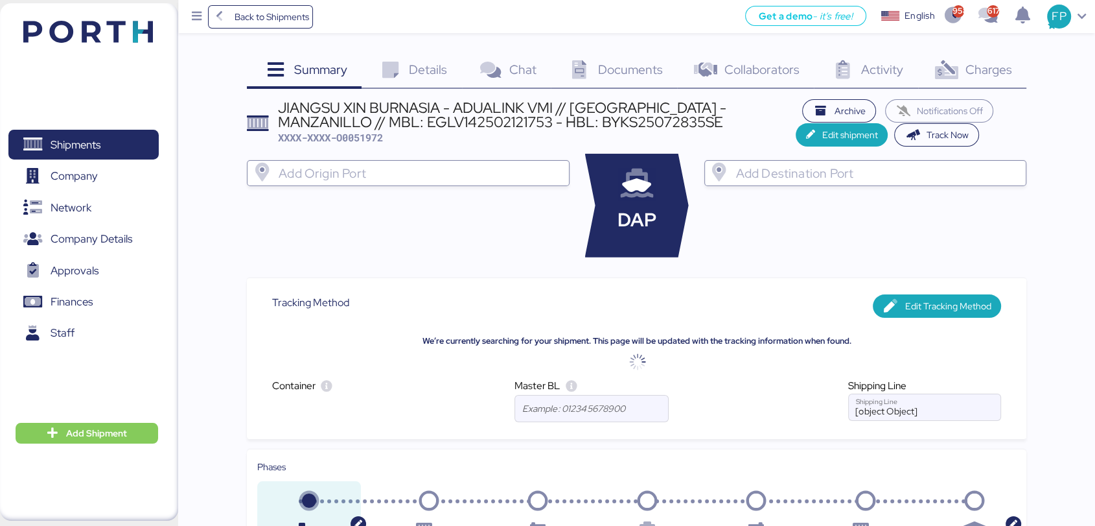 The width and height of the screenshot is (1095, 526). I want to click on a: Finances, so click(84, 302).